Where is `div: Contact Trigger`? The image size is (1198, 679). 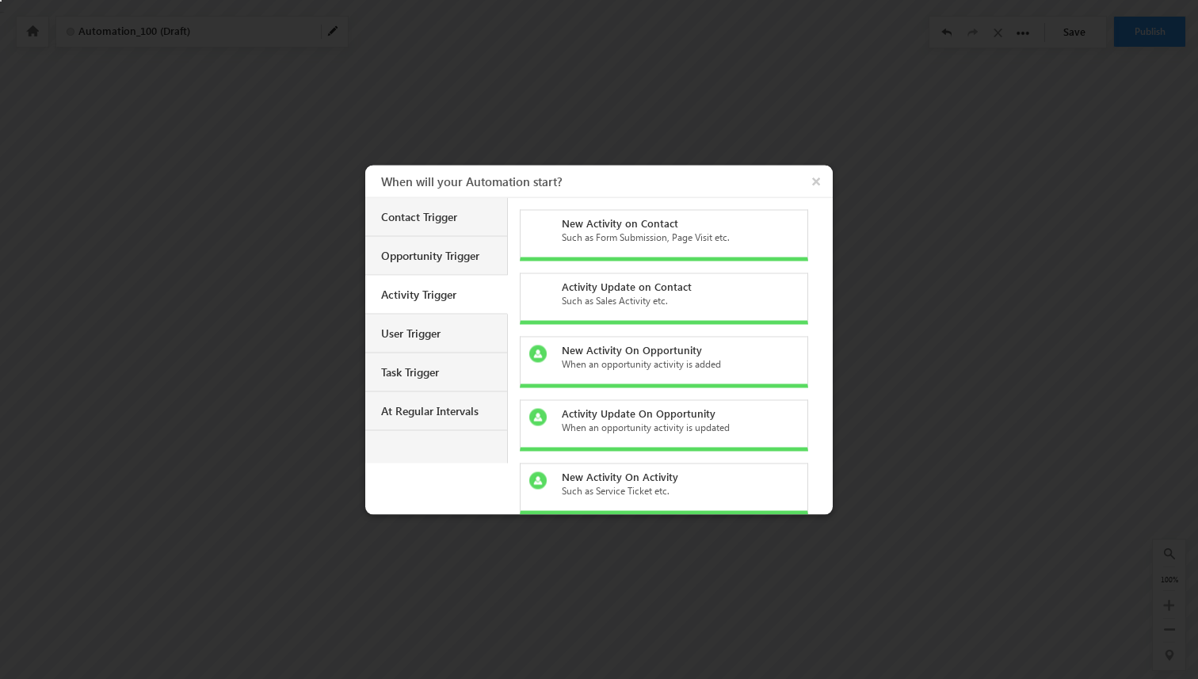
div: Contact Trigger is located at coordinates (438, 216).